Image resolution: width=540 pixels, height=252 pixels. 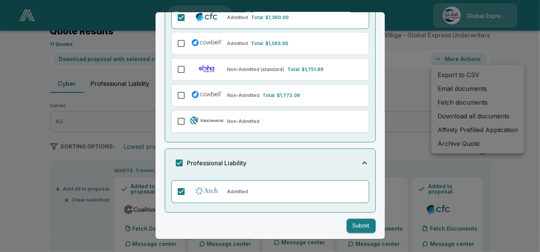 What do you see at coordinates (217, 163) in the screenshot?
I see `h6: Professional Liability` at bounding box center [217, 163].